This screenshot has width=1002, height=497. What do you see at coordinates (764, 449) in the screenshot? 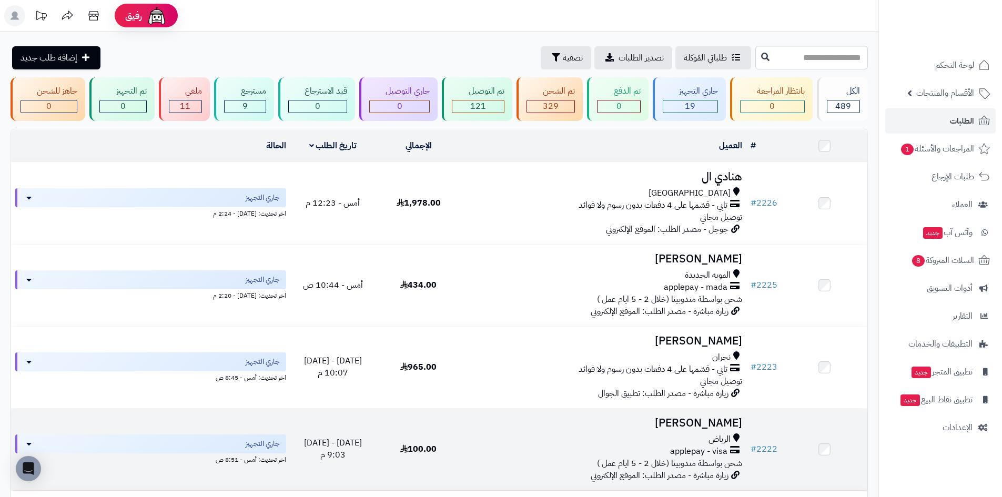
I see `a: #2222` at bounding box center [764, 449].